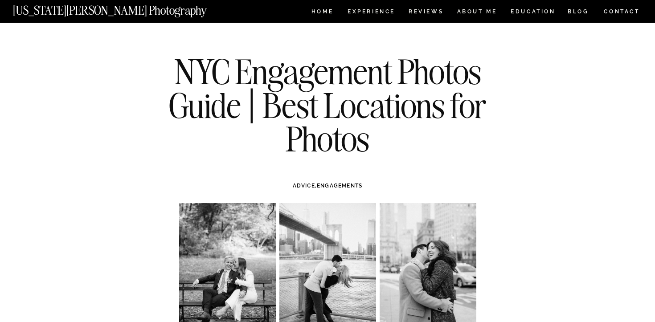 The height and width of the screenshot is (322, 655). Describe the element at coordinates (322, 12) in the screenshot. I see `nav: HOME` at that location.